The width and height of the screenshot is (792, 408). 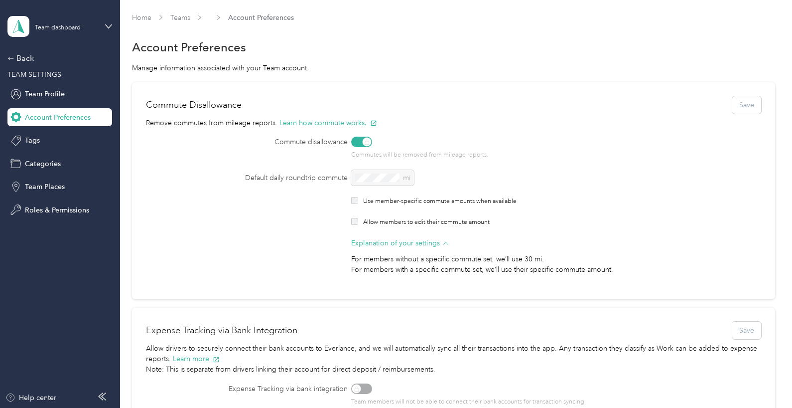 What do you see at coordinates (453, 353) in the screenshot?
I see `p: Allow drivers to securely connect their bank accounts to Everlance, and we will automatically syn...` at bounding box center [453, 353].